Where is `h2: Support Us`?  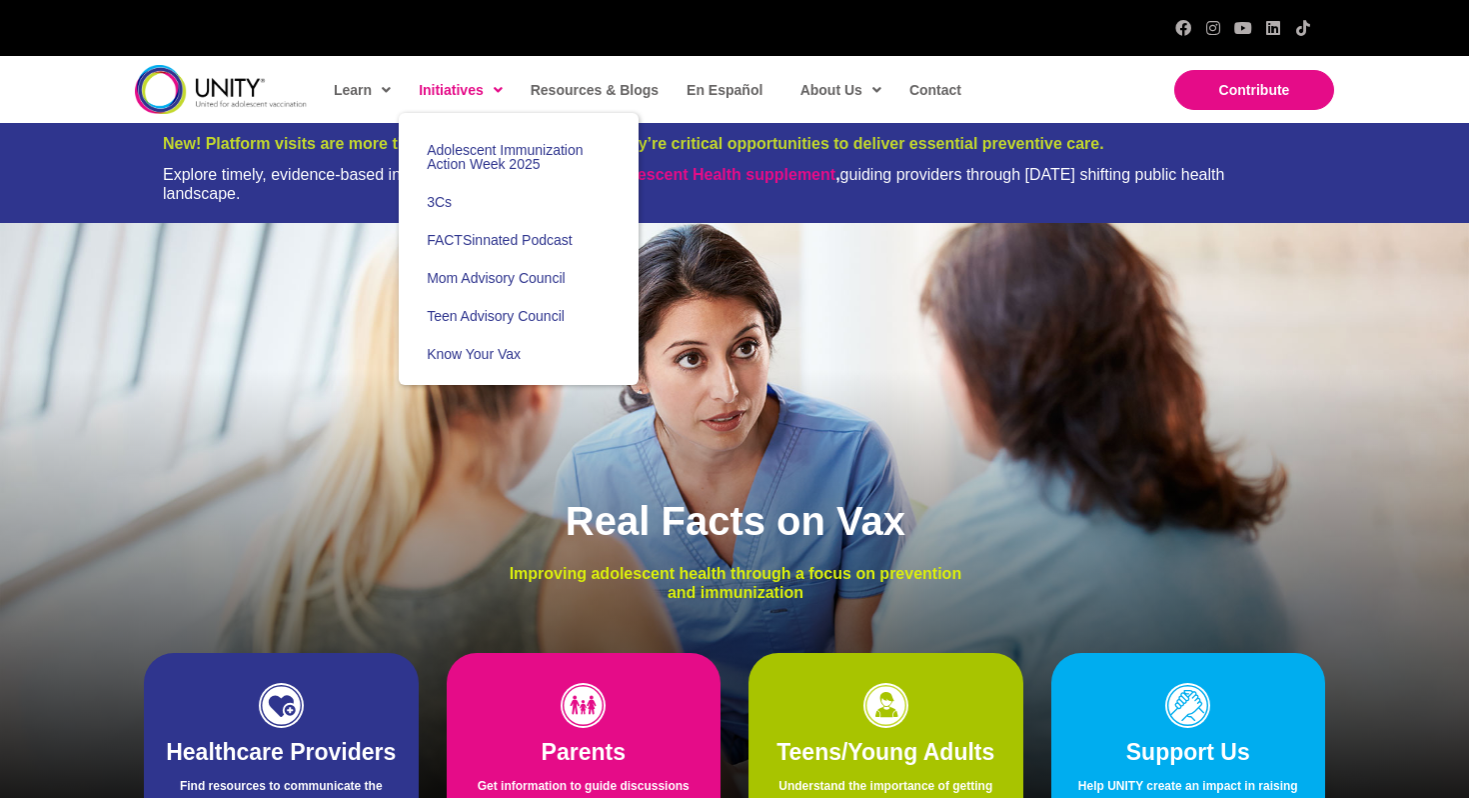
h2: Support Us is located at coordinates (1189, 753).